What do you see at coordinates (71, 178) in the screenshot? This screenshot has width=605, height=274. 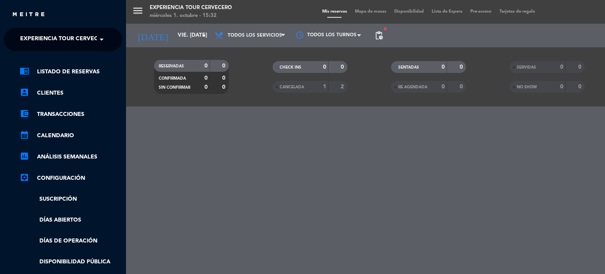 I see `a: Configuración` at bounding box center [71, 178].